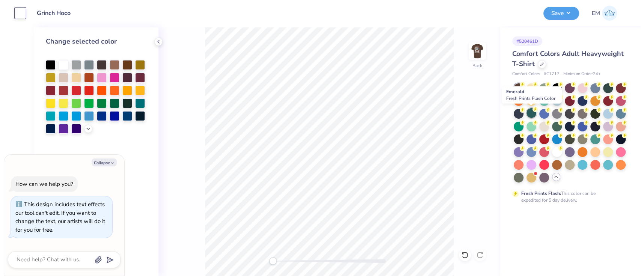 The height and width of the screenshot is (276, 641). Describe the element at coordinates (526, 74) in the screenshot. I see `span: Comfort Colors` at that location.